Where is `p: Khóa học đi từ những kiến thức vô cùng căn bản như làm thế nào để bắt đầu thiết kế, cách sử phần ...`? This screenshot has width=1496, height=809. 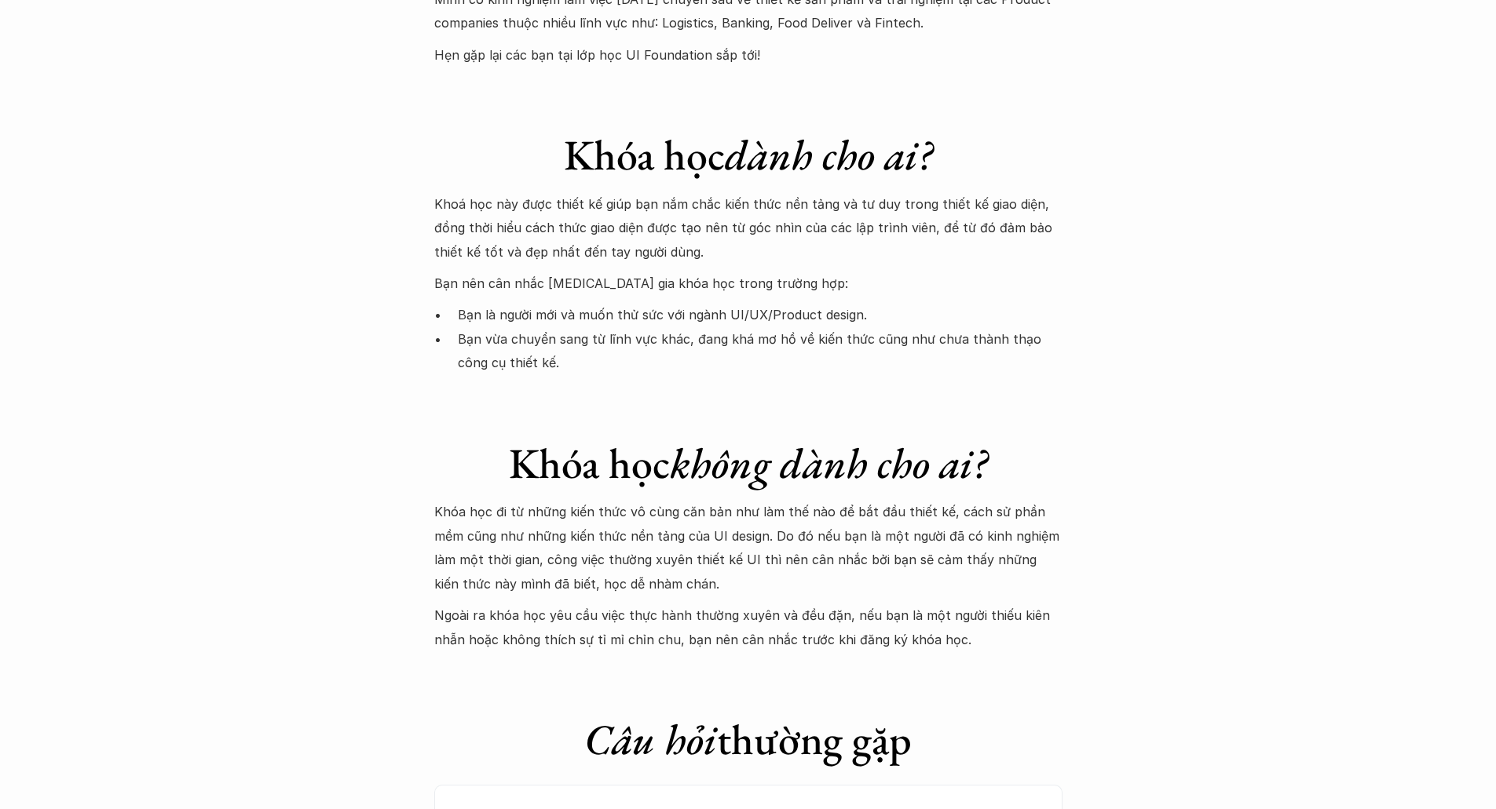
p: Khóa học đi từ những kiến thức vô cùng căn bản như làm thế nào để bắt đầu thiết kế, cách sử phần ... is located at coordinates (748, 548).